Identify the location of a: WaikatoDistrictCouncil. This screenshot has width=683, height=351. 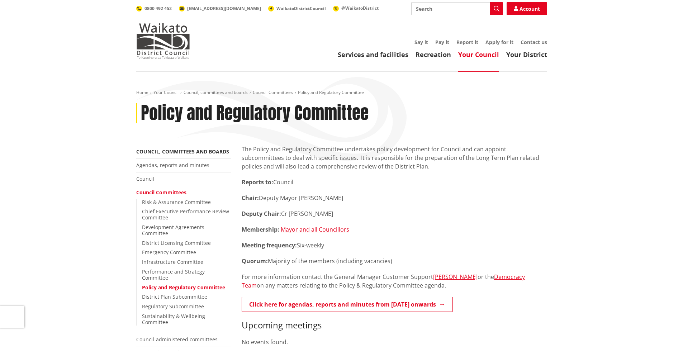
(297, 8).